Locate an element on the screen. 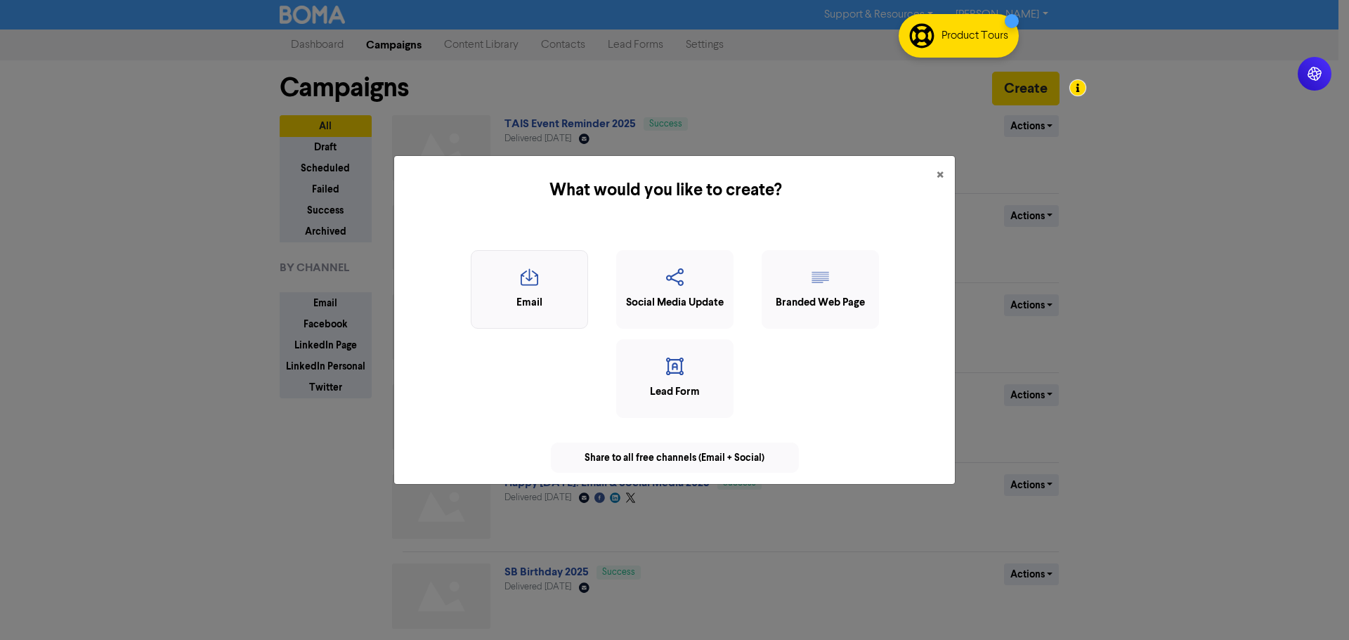 The width and height of the screenshot is (1349, 640). div: Share to all free channels (Email + Social) is located at coordinates (674, 457).